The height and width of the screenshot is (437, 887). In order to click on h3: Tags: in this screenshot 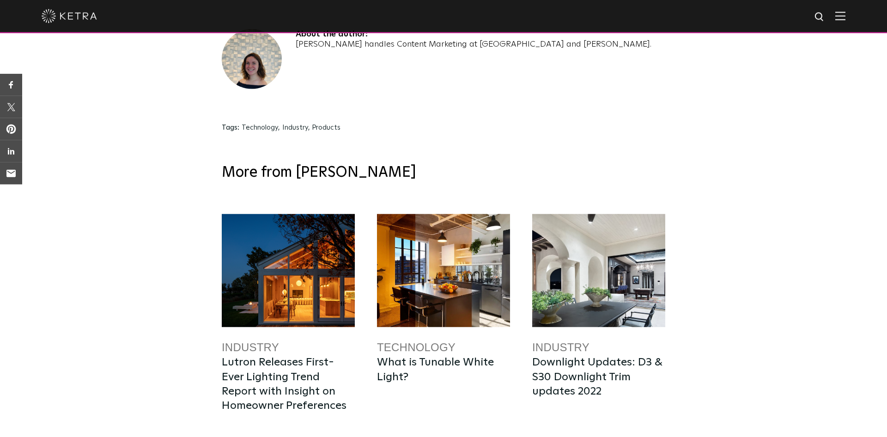, I will do `click(230, 128)`.